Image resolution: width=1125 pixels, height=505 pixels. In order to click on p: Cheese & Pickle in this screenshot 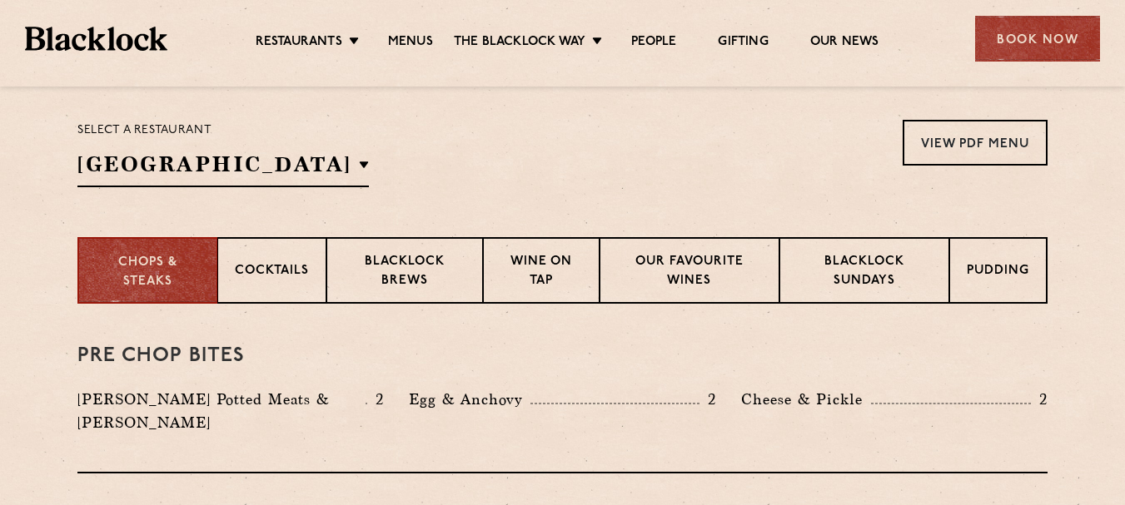, I will do `click(806, 400)`.